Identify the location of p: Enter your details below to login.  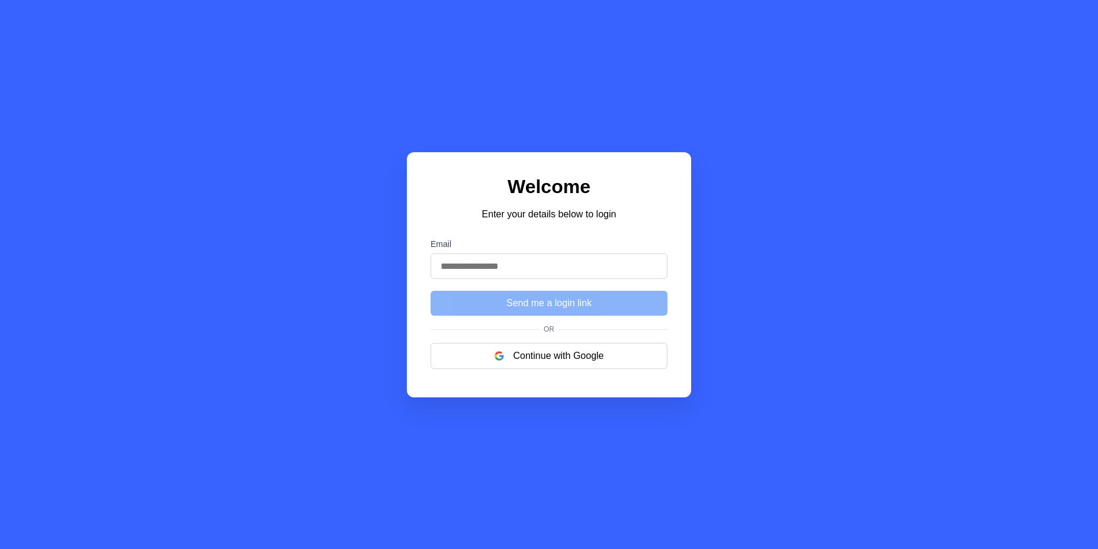
(549, 214).